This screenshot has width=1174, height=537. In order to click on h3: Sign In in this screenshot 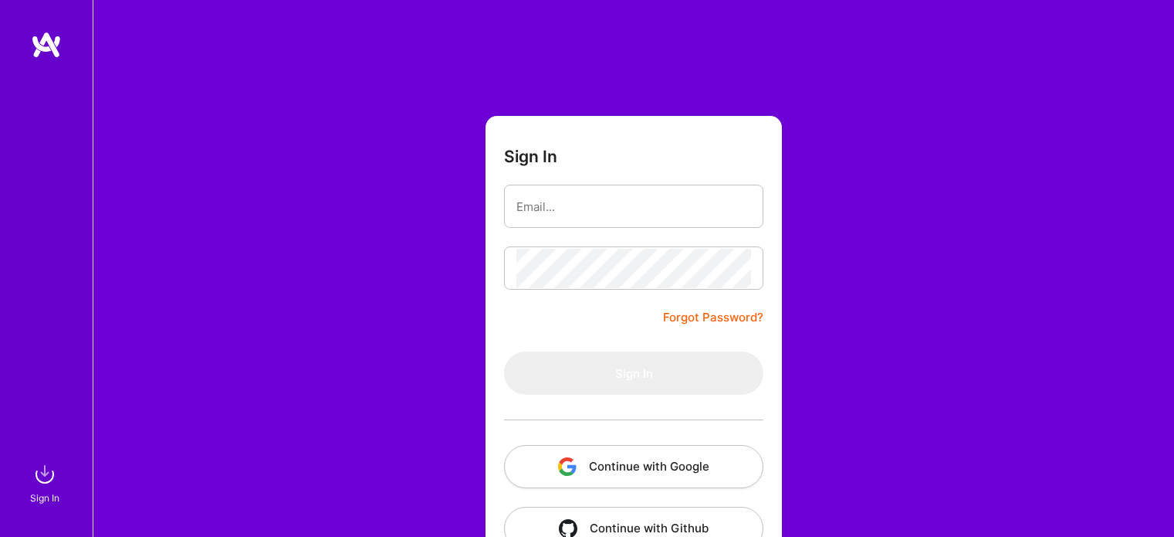, I will do `click(530, 156)`.